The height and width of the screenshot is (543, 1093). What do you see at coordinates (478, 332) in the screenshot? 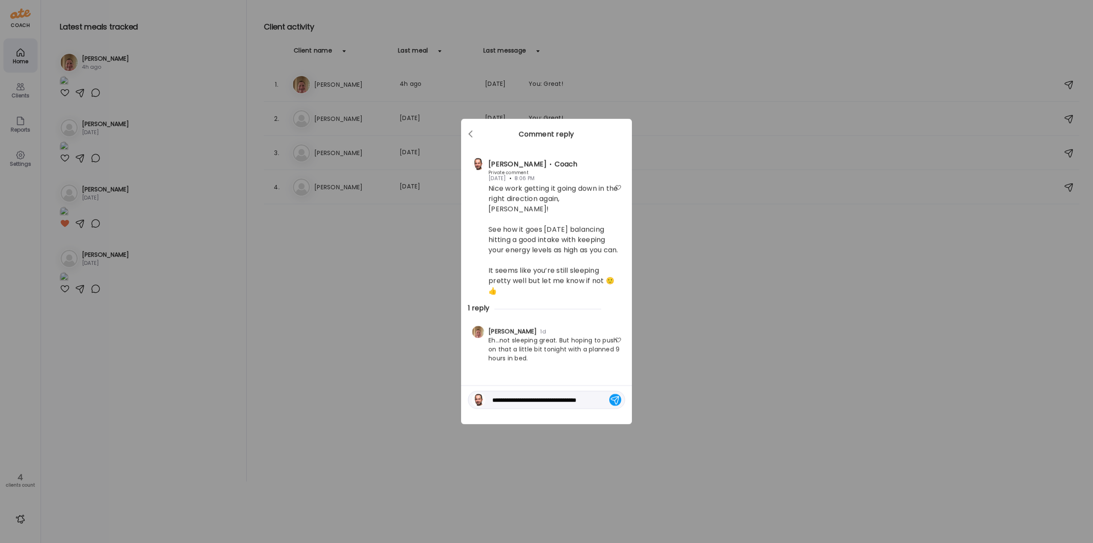
I see `img: avatars%2FPltaLHtbMRdY6hvW1cLZ4xjFVjV2` at bounding box center [478, 332].